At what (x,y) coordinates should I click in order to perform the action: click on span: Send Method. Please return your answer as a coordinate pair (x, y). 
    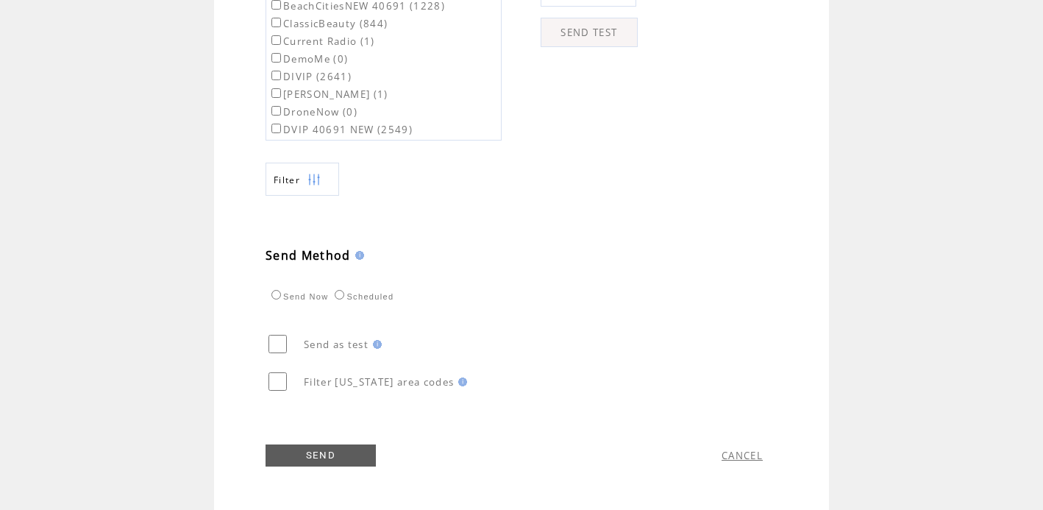
    Looking at the image, I should click on (308, 255).